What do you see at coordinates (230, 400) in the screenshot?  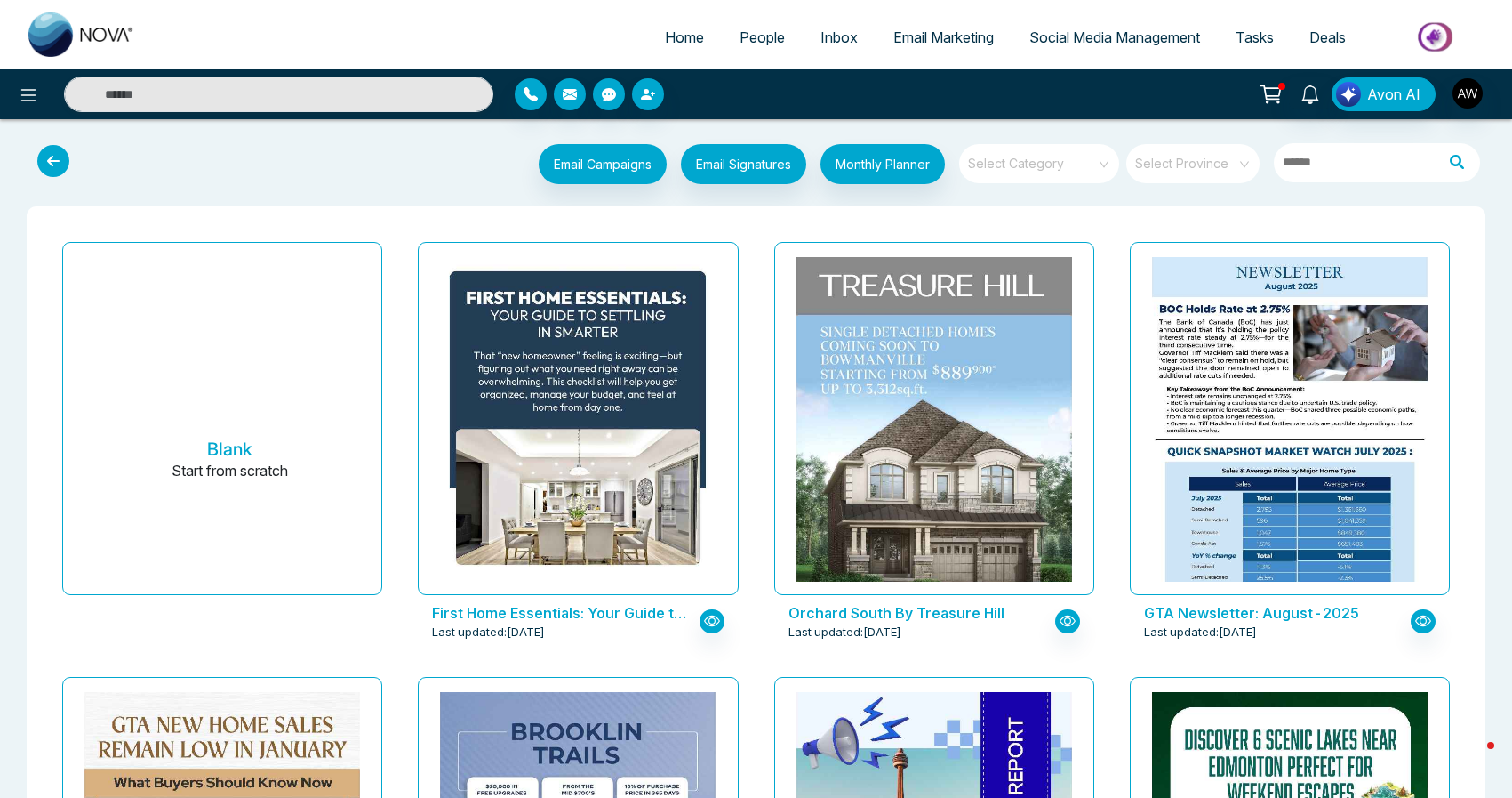 I see `img: novacrm` at bounding box center [230, 400].